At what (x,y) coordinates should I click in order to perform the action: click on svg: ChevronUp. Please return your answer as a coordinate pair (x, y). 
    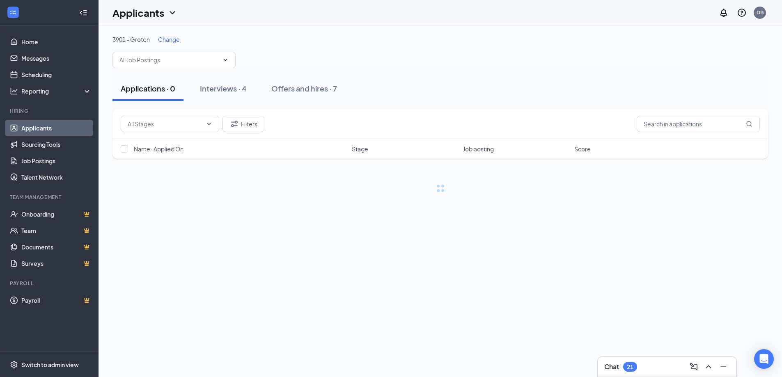
    Looking at the image, I should click on (708, 367).